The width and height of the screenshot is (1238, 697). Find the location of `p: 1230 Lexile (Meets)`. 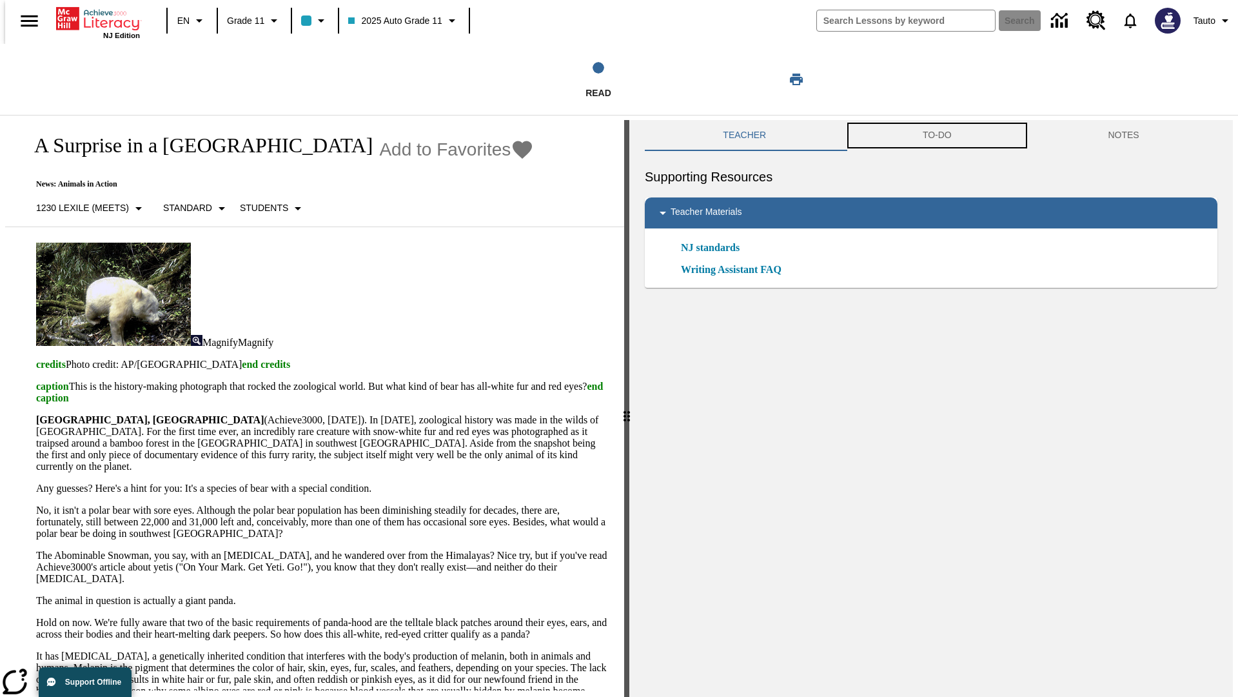

p: 1230 Lexile (Meets) is located at coordinates (83, 208).